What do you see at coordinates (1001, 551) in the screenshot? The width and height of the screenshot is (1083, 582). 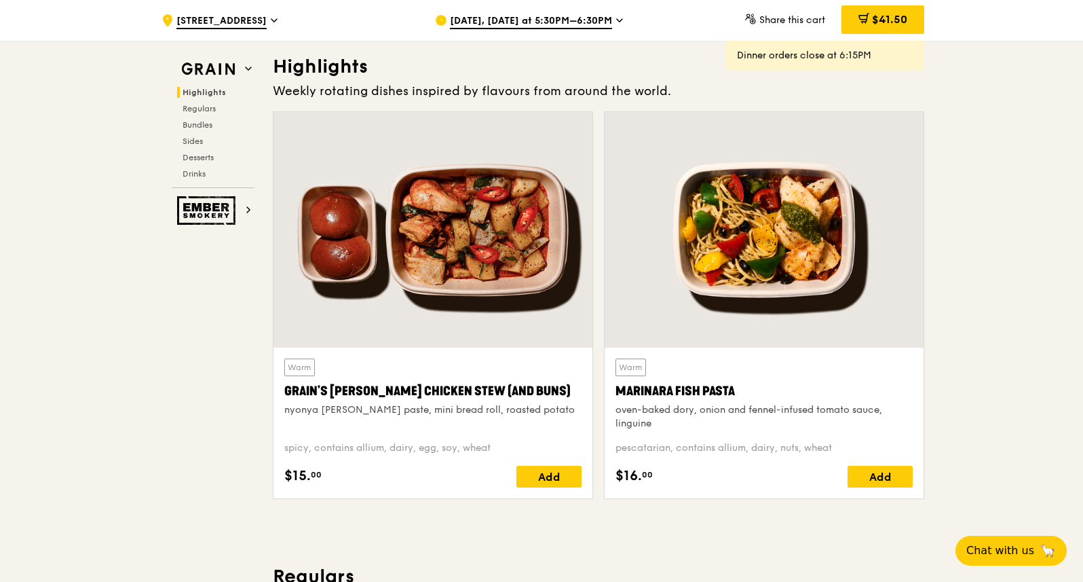 I see `span: Chat with us` at bounding box center [1001, 551].